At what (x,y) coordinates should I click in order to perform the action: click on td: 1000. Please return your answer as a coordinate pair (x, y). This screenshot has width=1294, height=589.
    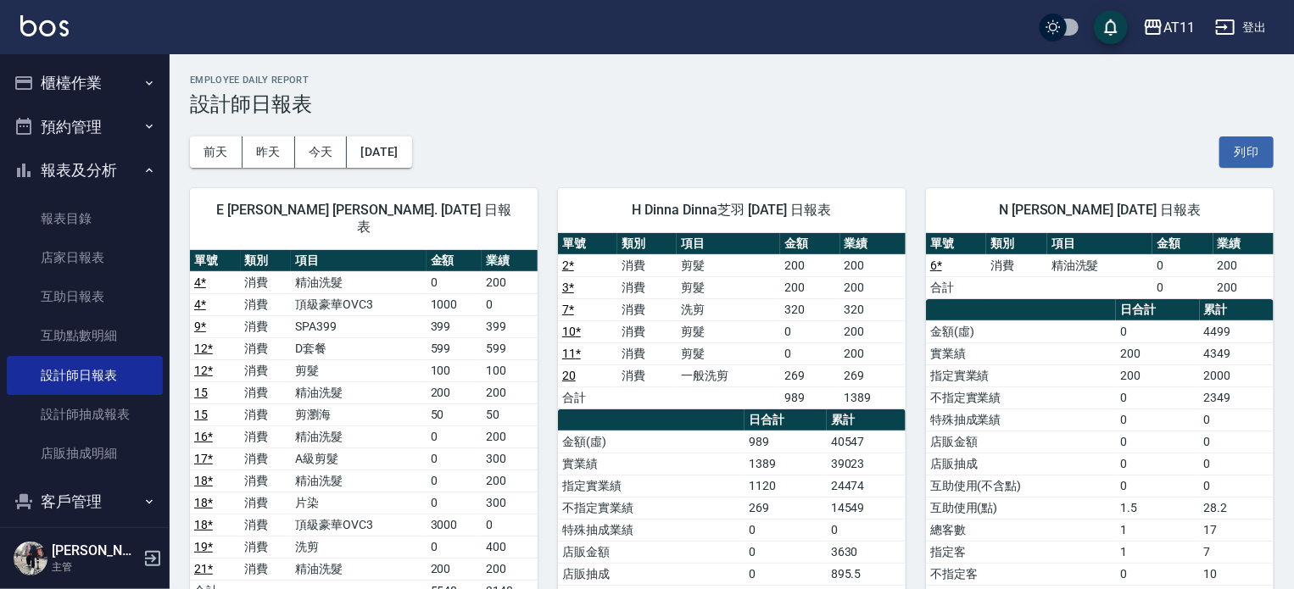
    Looking at the image, I should click on (454, 304).